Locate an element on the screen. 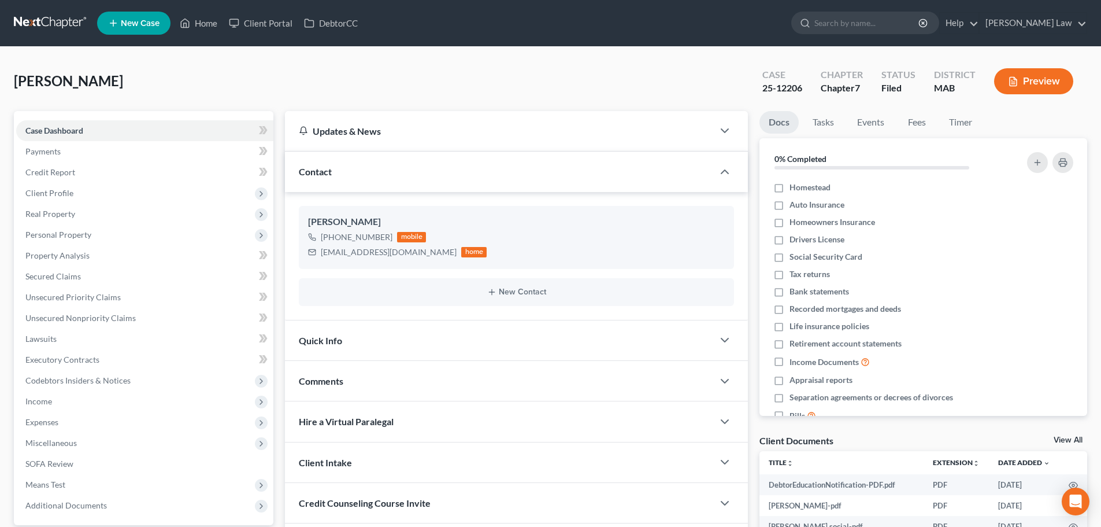 The image size is (1101, 527). i: expand_more is located at coordinates (1047, 463).